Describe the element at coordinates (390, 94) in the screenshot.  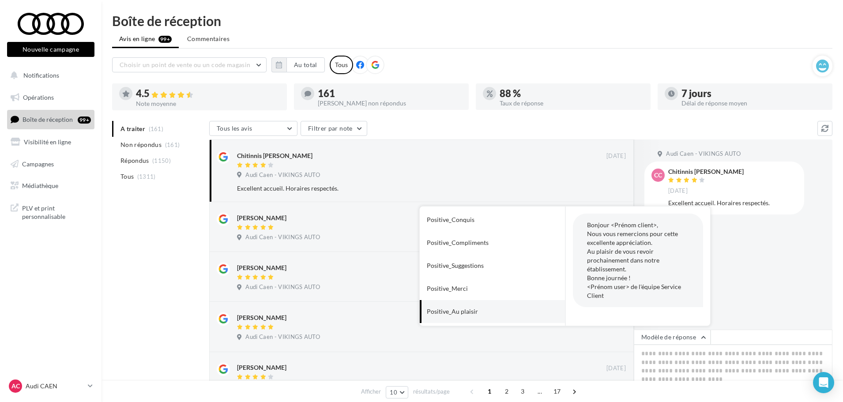
I see `div: 161` at that location.